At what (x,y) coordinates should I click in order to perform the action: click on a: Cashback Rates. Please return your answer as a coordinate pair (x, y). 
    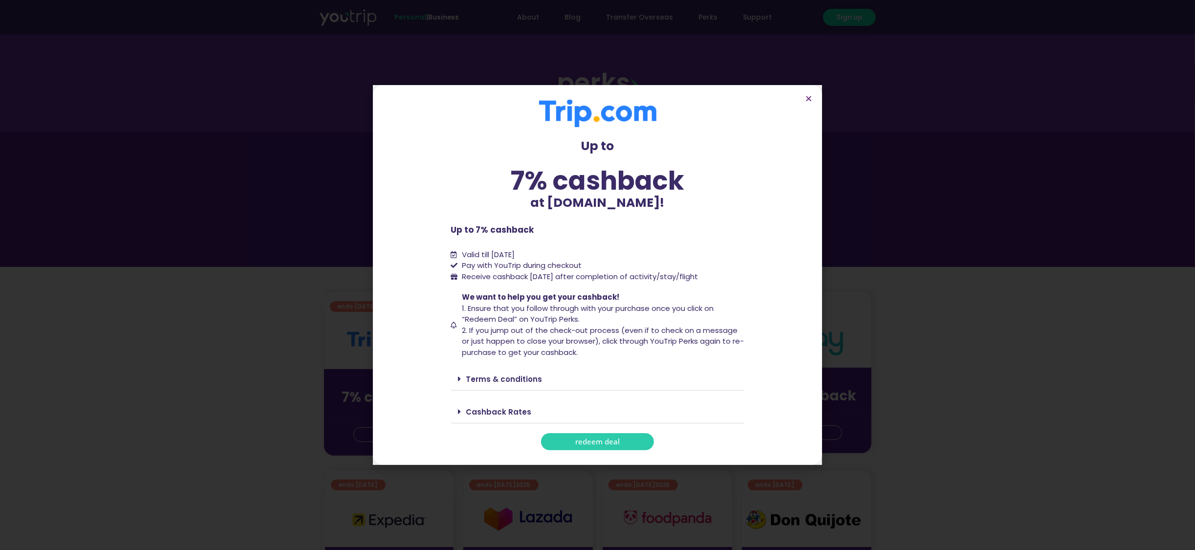
    Looking at the image, I should click on (499, 412).